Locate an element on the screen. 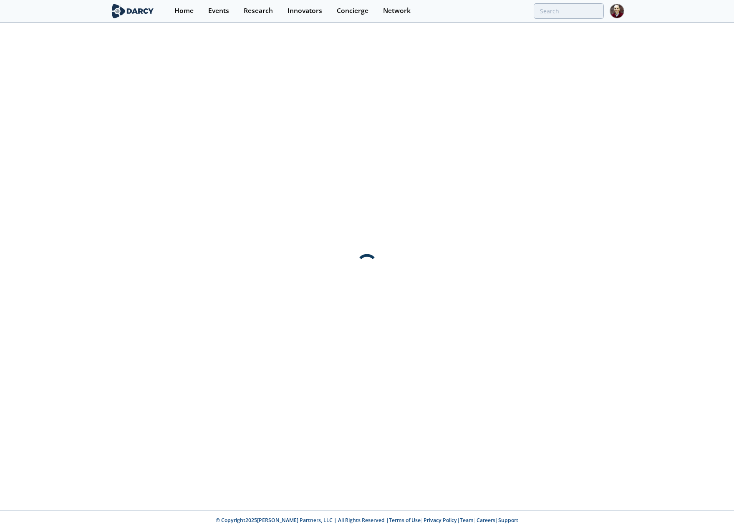 The width and height of the screenshot is (734, 530). img: Profile is located at coordinates (617, 11).